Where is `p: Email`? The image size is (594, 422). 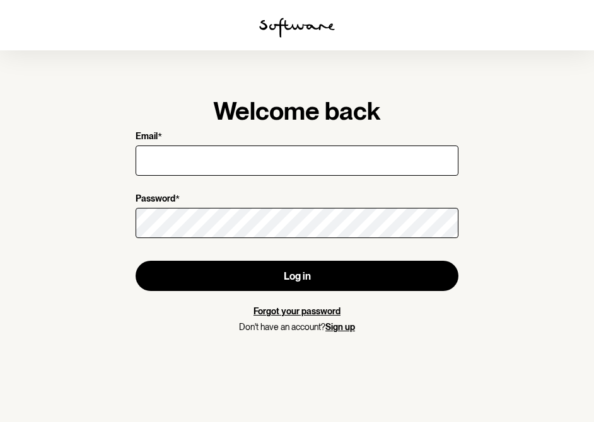
p: Email is located at coordinates (146, 137).